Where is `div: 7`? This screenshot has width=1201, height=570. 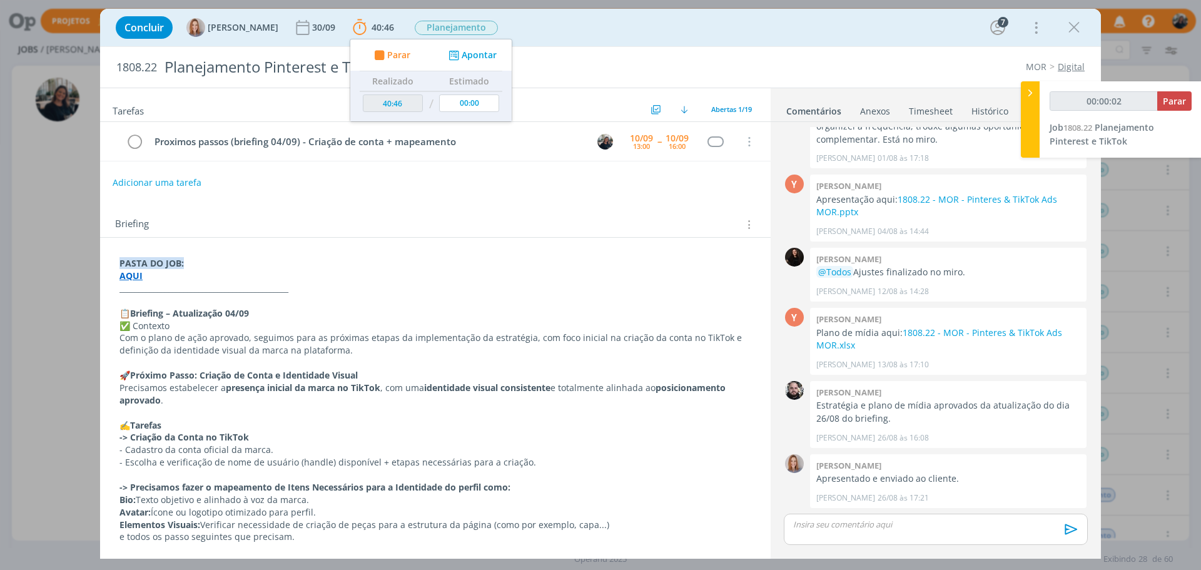
div: 7 is located at coordinates (1003, 22).